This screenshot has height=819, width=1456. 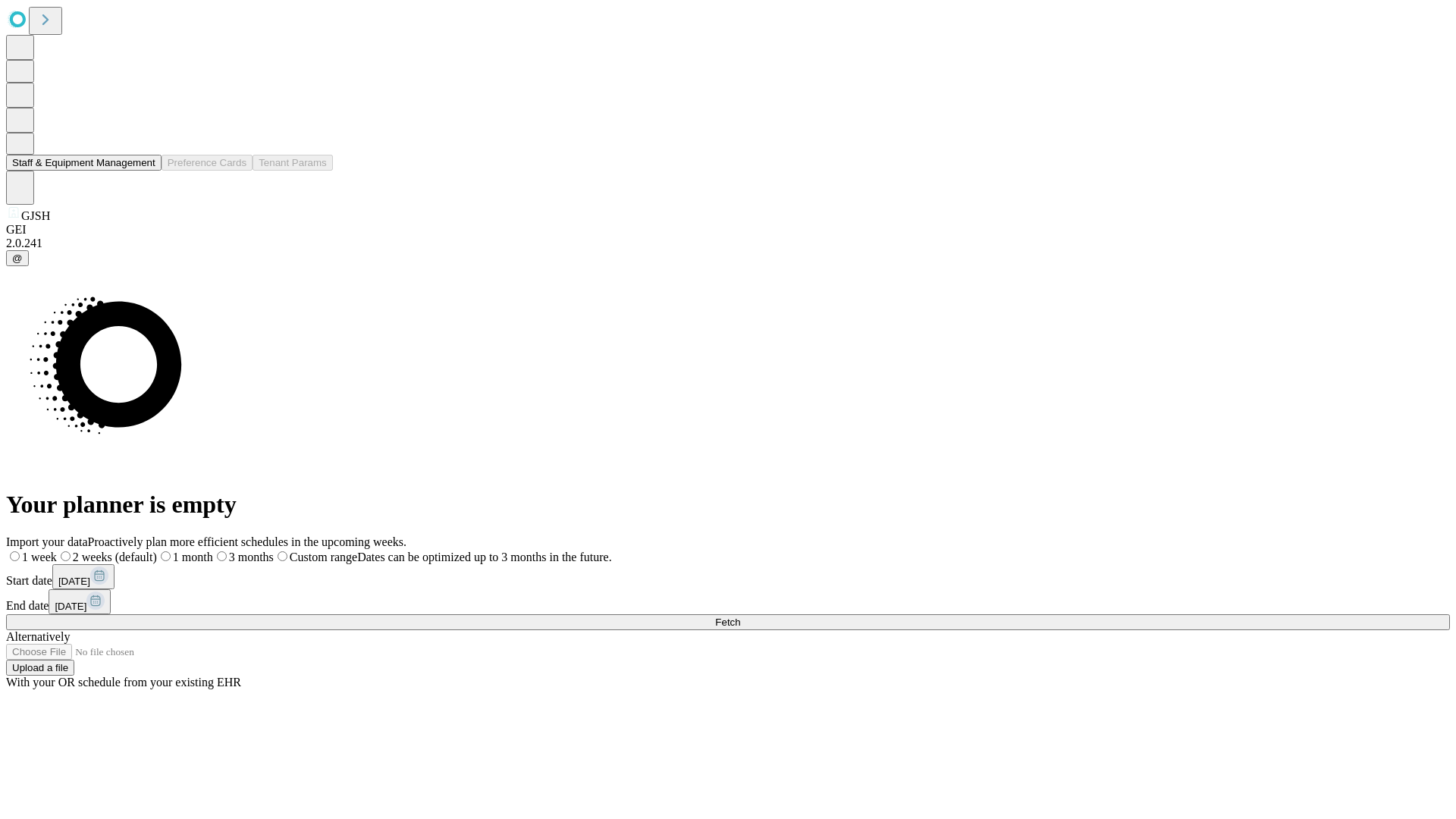 What do you see at coordinates (83, 162) in the screenshot?
I see `button: Staff & Equipment Management` at bounding box center [83, 162].